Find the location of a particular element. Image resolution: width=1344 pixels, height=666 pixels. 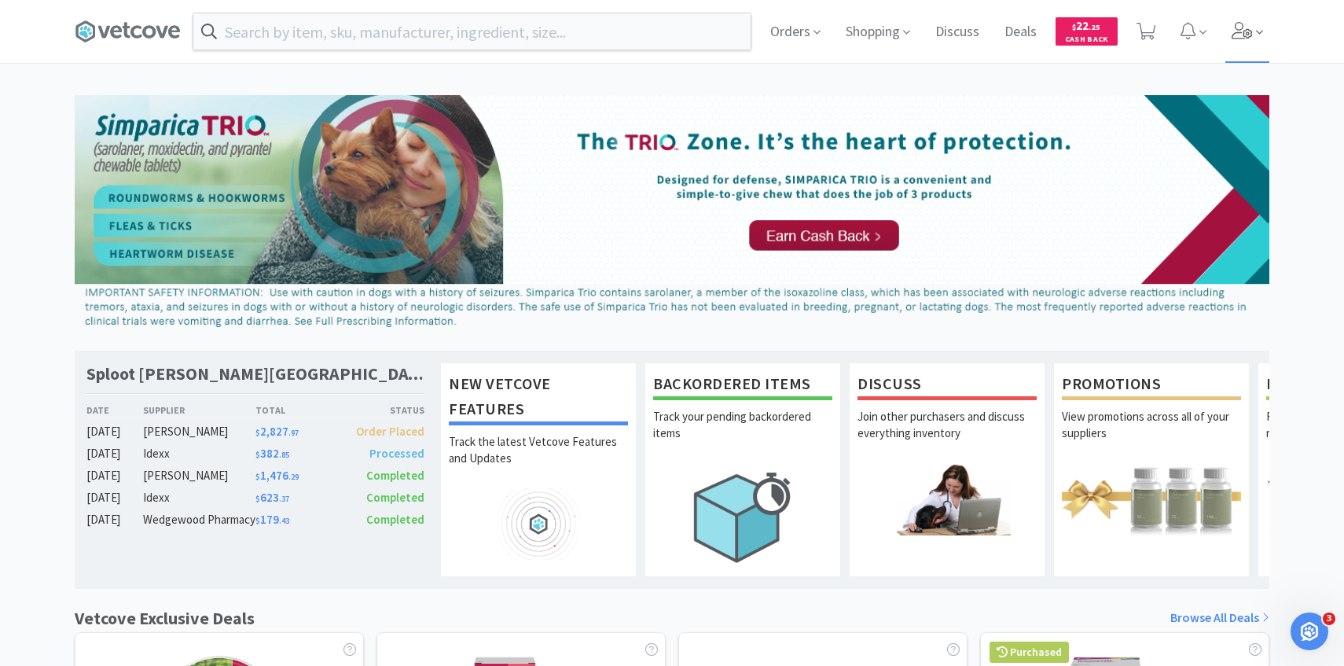

span: . 25 is located at coordinates (1094, 27).